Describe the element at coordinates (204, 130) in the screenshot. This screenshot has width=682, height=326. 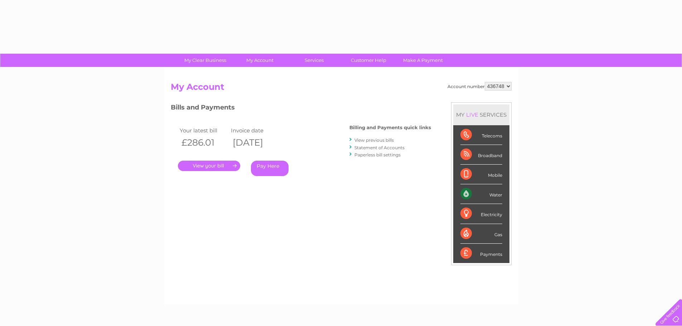
I see `td: Your latest bill` at that location.